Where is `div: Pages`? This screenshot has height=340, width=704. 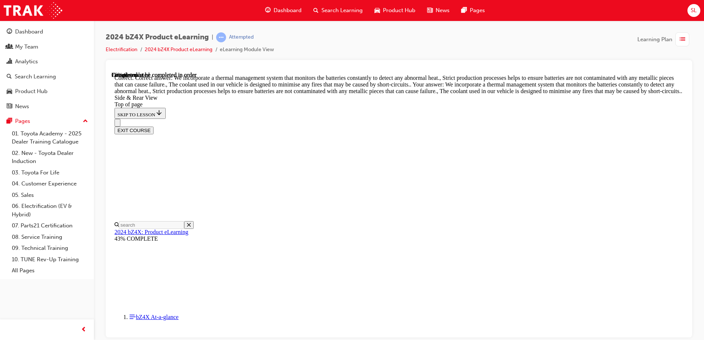 div: Pages is located at coordinates (22, 121).